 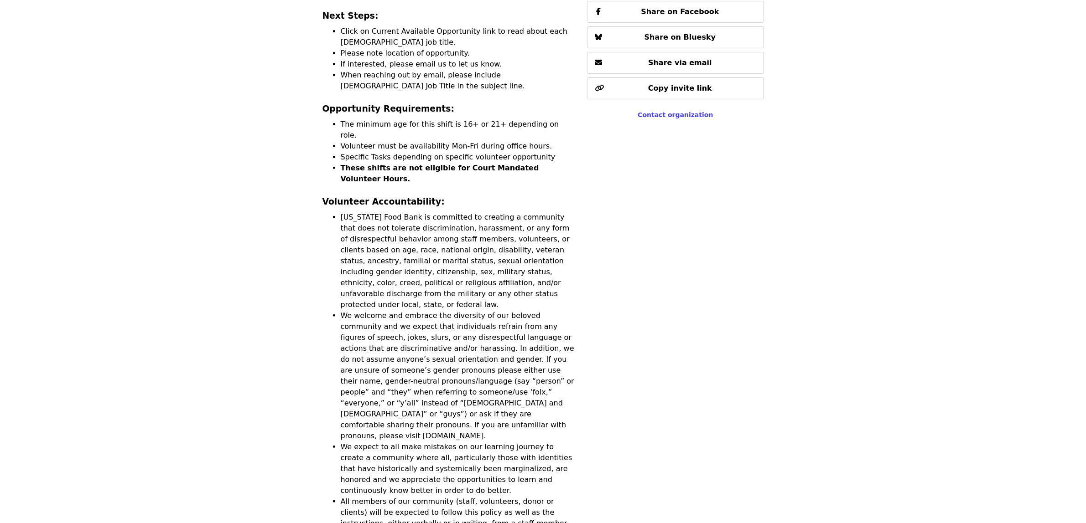 What do you see at coordinates (675, 115) in the screenshot?
I see `span: Contact organization` at bounding box center [675, 115].